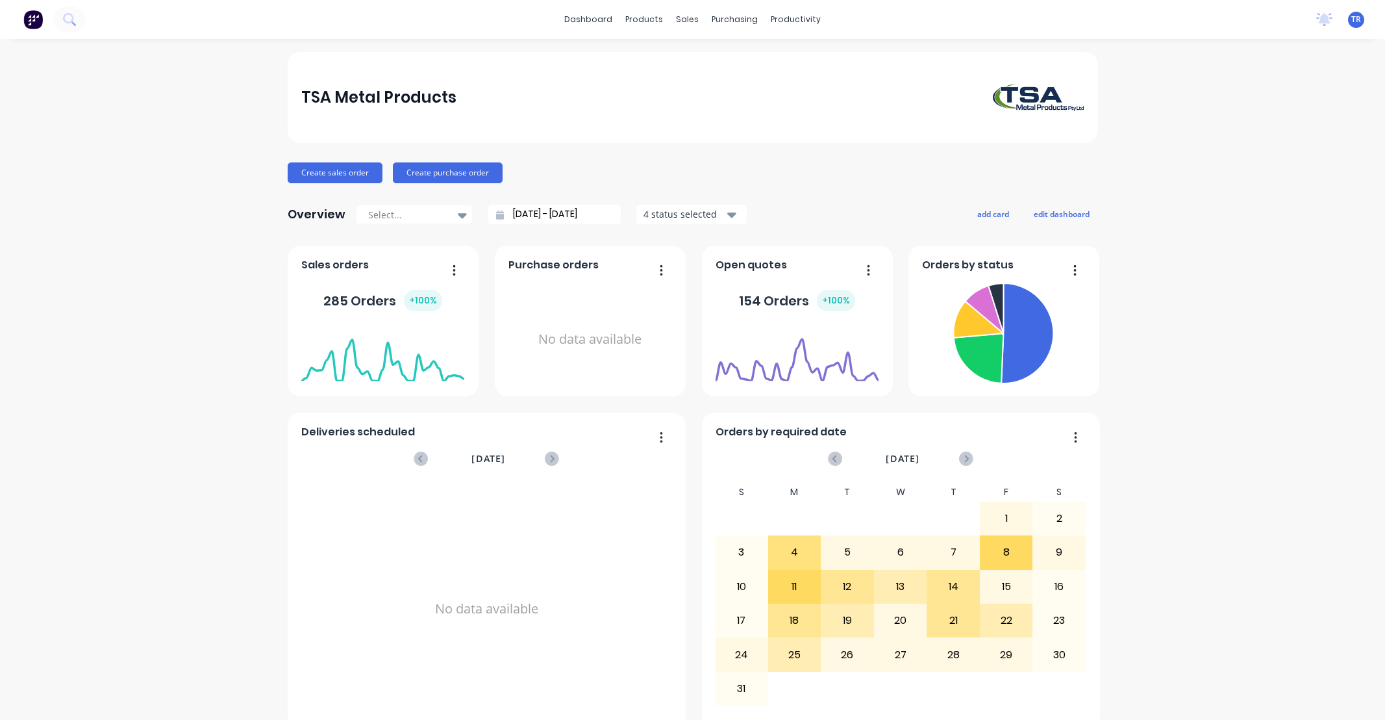 The width and height of the screenshot is (1385, 720). Describe the element at coordinates (796, 19) in the screenshot. I see `div: productivity` at that location.